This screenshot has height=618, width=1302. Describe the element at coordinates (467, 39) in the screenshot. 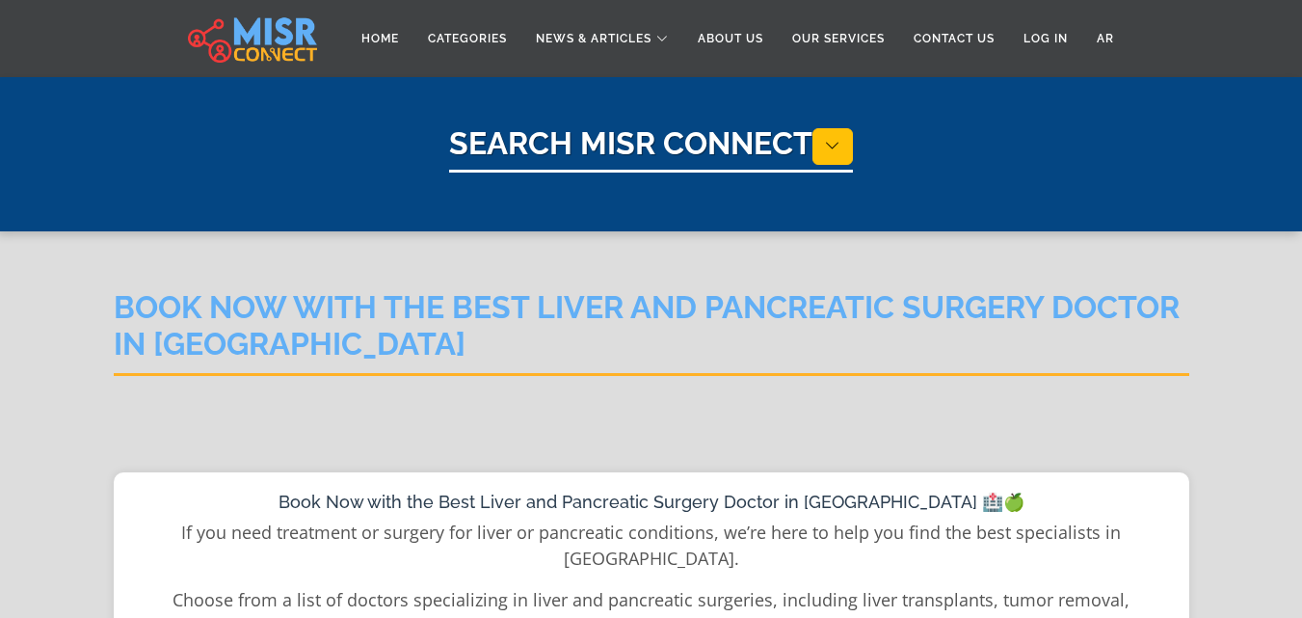

I see `a: Categories` at that location.